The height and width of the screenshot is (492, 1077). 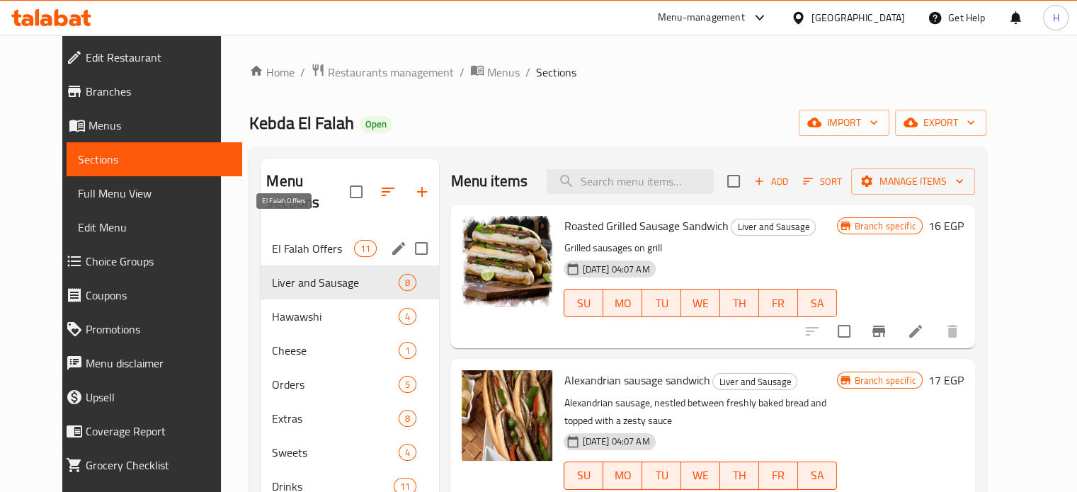 I want to click on span: Cheese, so click(x=335, y=351).